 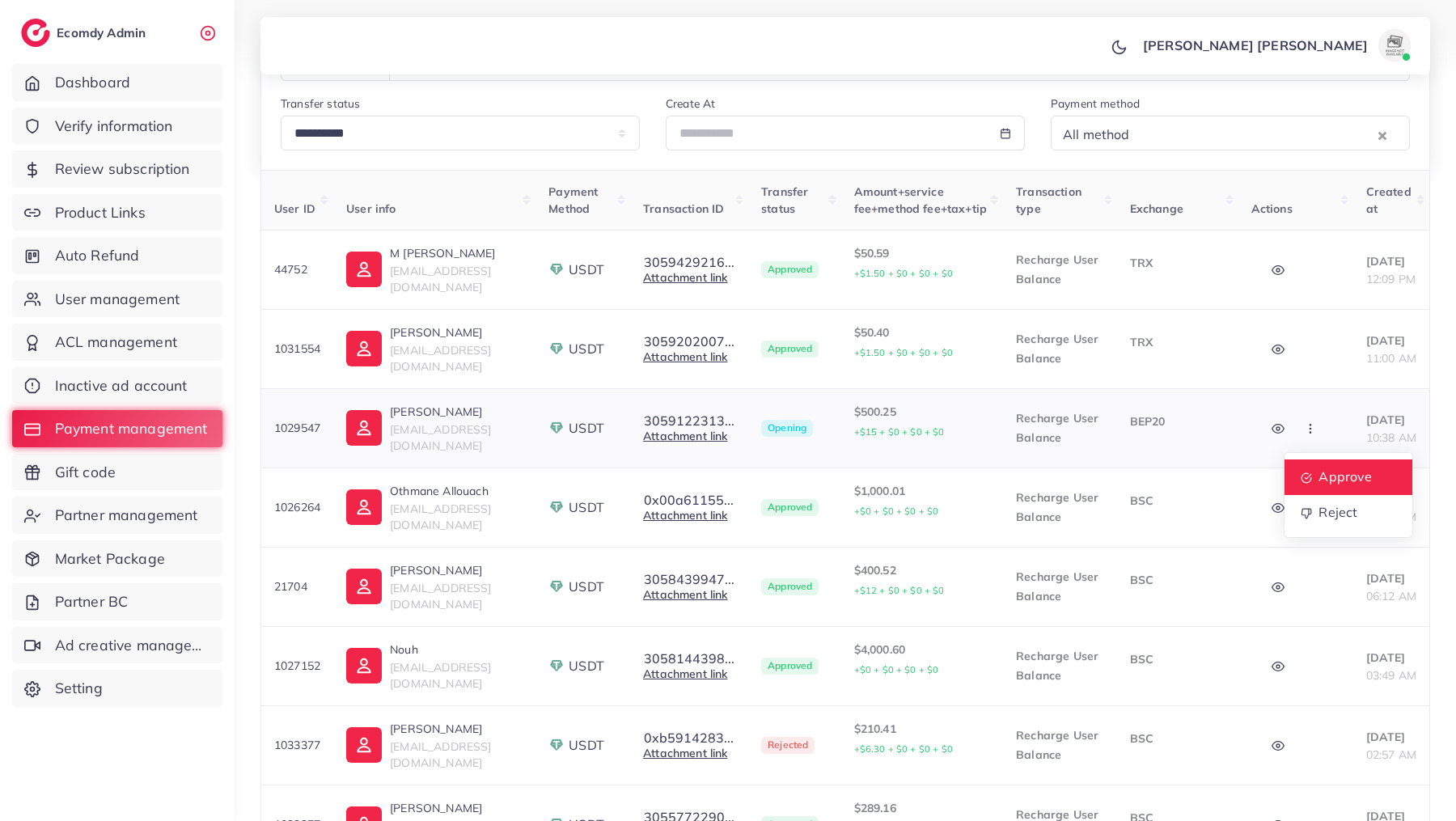 What do you see at coordinates (297, 666) in the screenshot?
I see `p: 1027152` at bounding box center [297, 666].